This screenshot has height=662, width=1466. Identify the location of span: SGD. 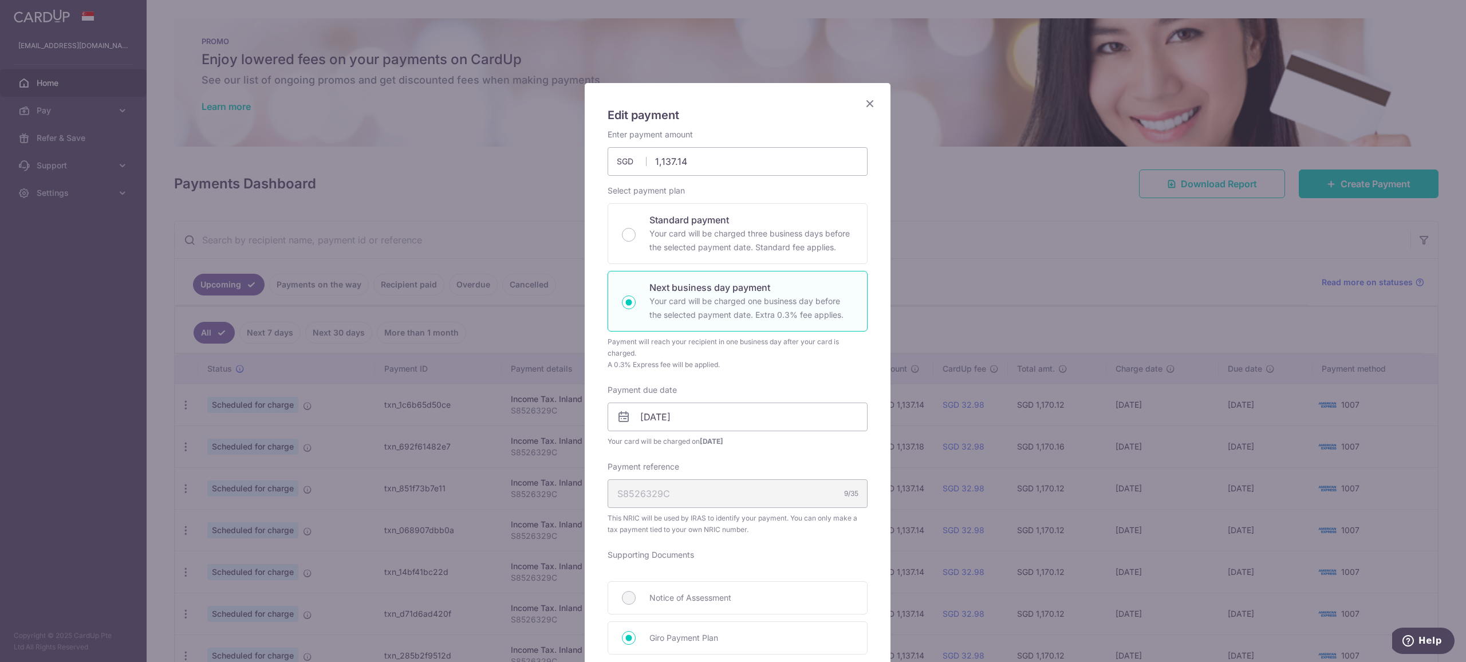
(632, 162).